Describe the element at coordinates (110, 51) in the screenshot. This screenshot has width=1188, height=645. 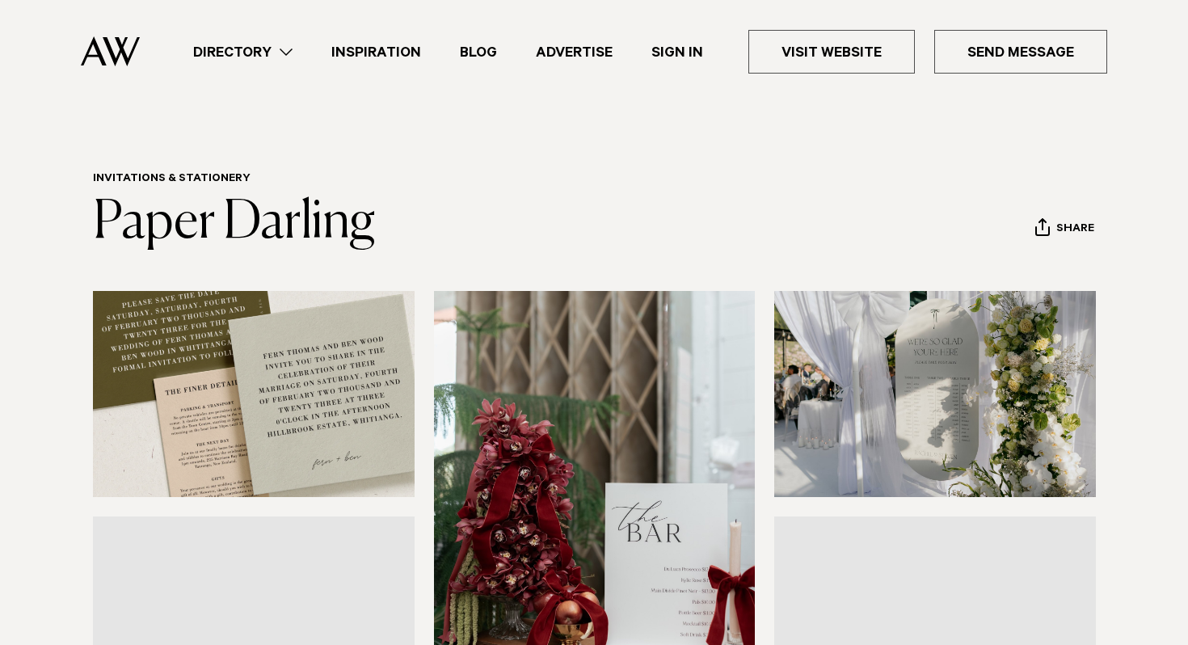
I see `img: Auckland Weddings Logo` at that location.